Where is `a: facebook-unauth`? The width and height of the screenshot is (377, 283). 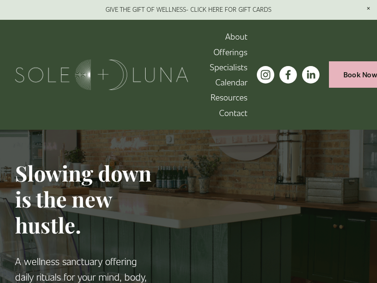
a: facebook-unauth is located at coordinates (288, 74).